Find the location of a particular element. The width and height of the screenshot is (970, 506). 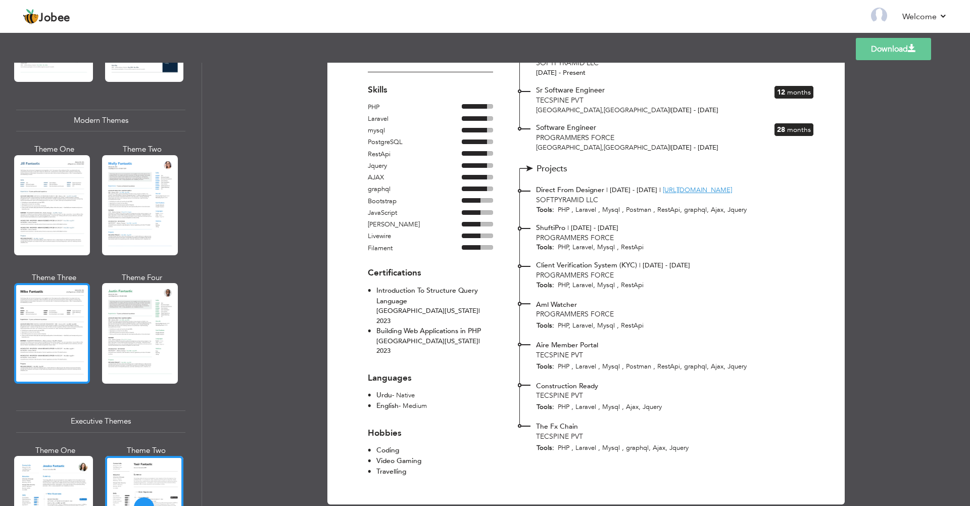

h3: Hobbies is located at coordinates (430, 433).